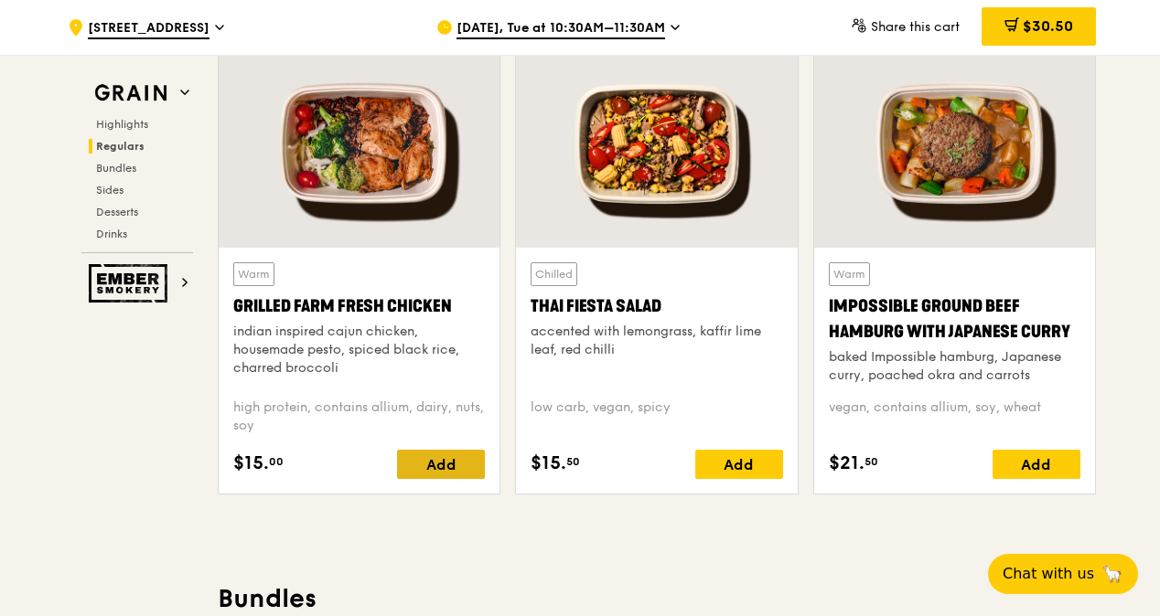 The width and height of the screenshot is (1160, 616). I want to click on div: indian inspired cajun chicken, housemade pesto, spiced black rice, charred broccoli, so click(358, 350).